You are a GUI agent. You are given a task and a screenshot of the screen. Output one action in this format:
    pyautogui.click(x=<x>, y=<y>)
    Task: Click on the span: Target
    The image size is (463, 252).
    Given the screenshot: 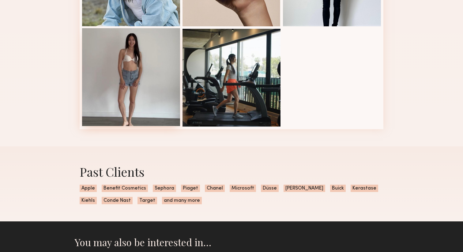 What is the action you would take?
    pyautogui.click(x=147, y=201)
    